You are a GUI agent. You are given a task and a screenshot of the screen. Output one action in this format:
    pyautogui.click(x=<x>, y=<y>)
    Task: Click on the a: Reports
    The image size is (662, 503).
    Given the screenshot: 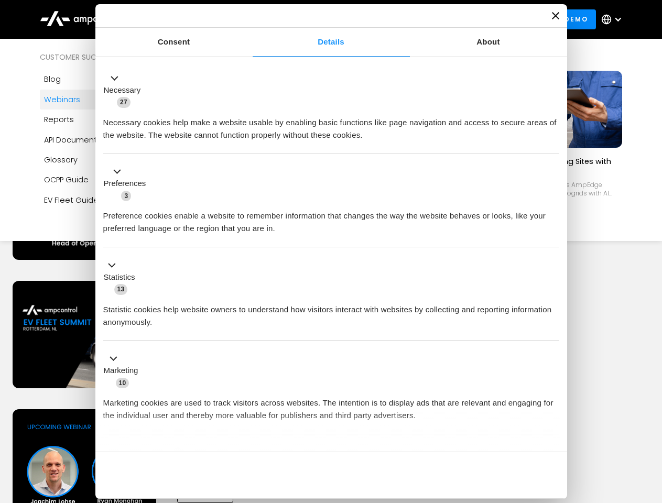 What is the action you would take?
    pyautogui.click(x=105, y=119)
    